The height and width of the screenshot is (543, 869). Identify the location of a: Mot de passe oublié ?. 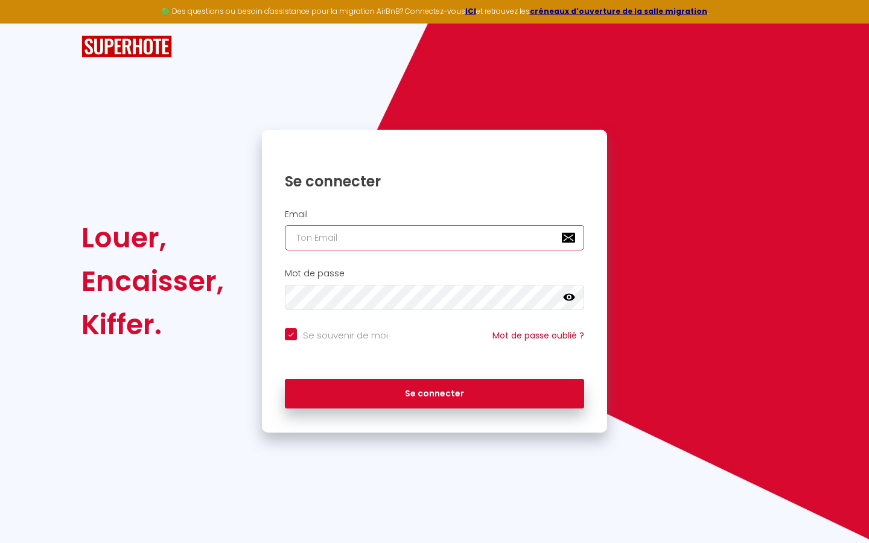
(538, 336).